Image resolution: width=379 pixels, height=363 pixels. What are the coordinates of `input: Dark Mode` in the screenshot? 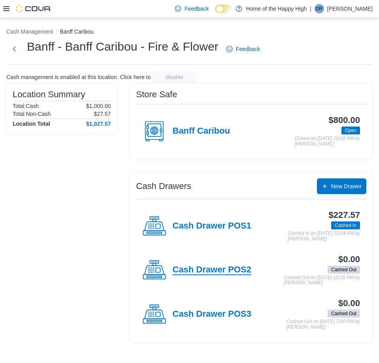 It's located at (224, 9).